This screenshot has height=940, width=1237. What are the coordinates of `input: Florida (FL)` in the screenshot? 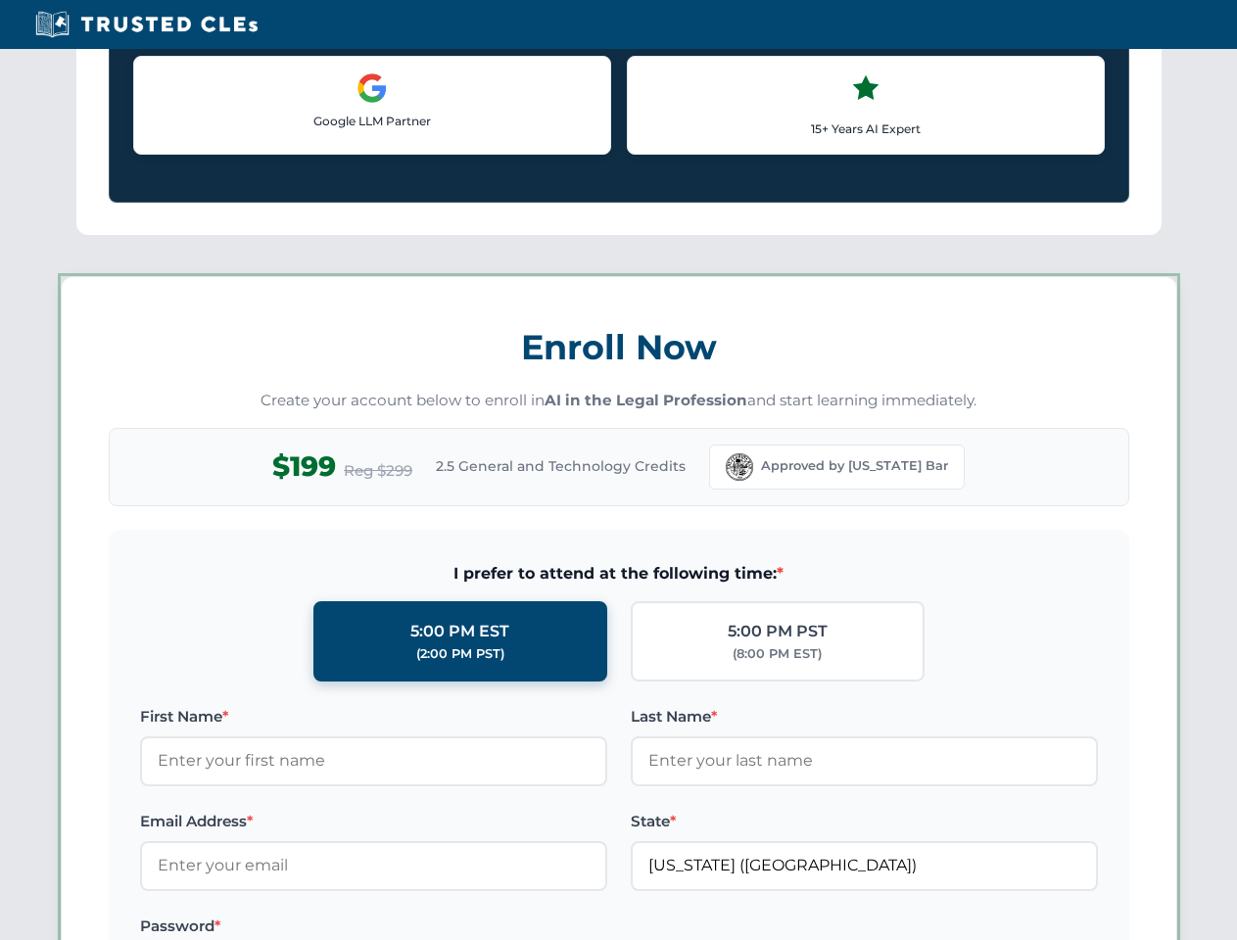 It's located at (864, 866).